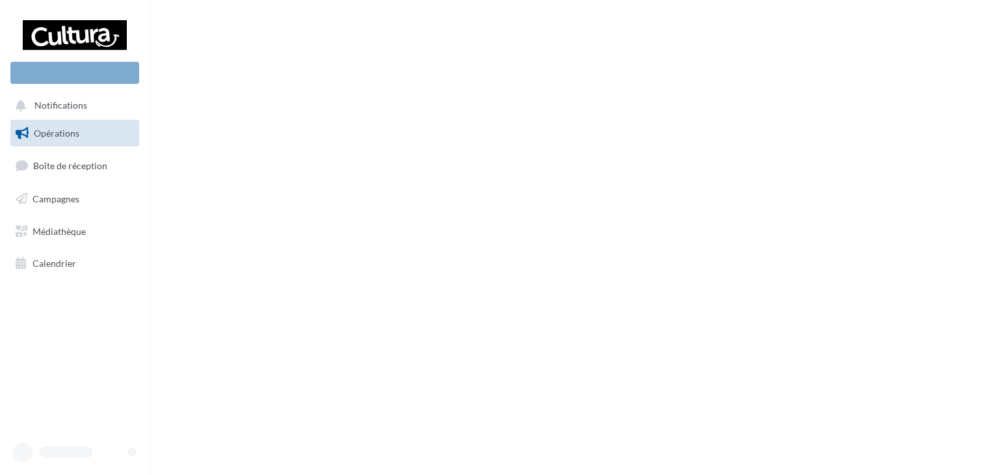  Describe the element at coordinates (75, 199) in the screenshot. I see `a: Campagnes` at that location.